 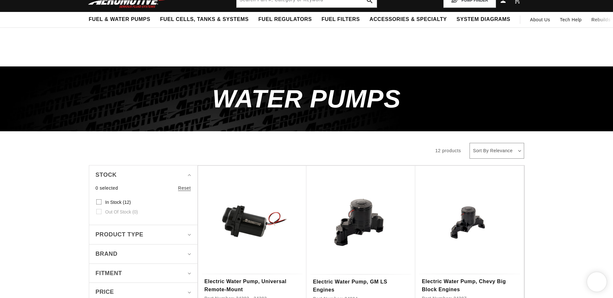 I want to click on summary: System Diagrams, so click(x=483, y=19).